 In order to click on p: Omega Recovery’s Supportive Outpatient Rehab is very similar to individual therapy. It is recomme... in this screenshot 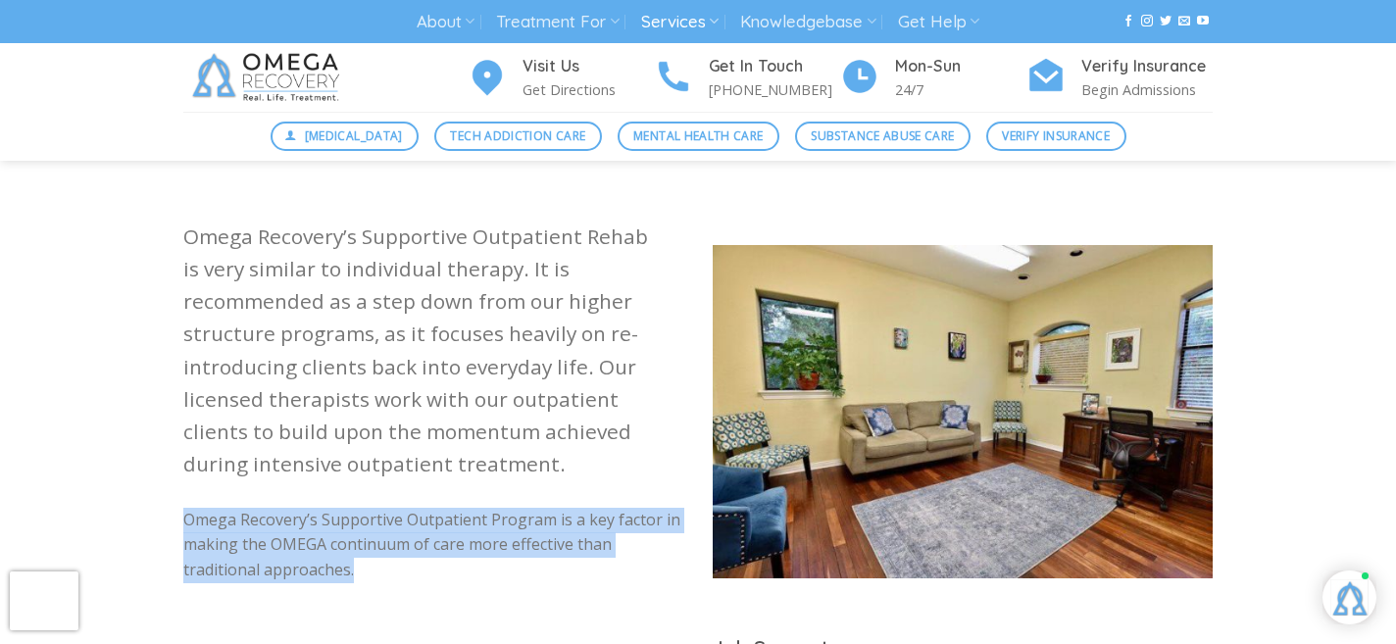, I will do `click(433, 351)`.